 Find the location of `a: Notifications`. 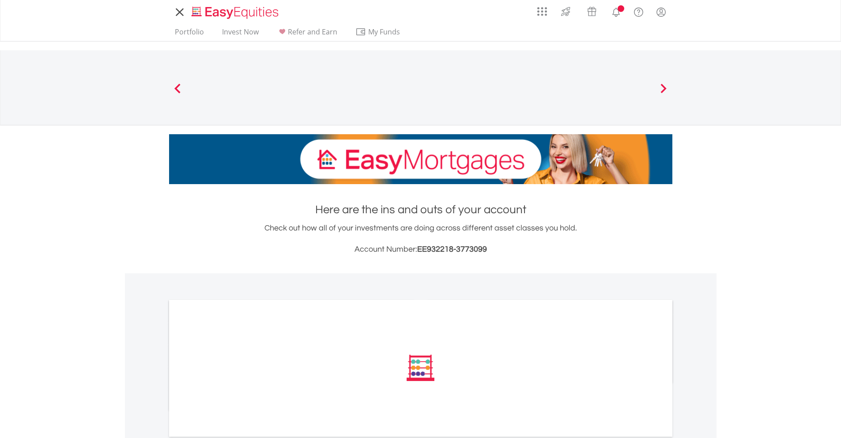

a: Notifications is located at coordinates (616, 11).